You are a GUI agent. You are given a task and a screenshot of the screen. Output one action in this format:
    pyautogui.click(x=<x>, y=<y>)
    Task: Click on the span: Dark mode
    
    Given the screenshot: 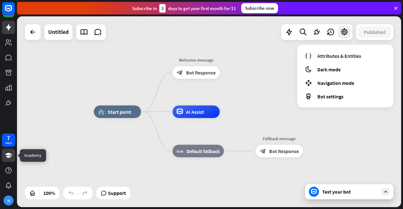 What is the action you would take?
    pyautogui.click(x=329, y=70)
    